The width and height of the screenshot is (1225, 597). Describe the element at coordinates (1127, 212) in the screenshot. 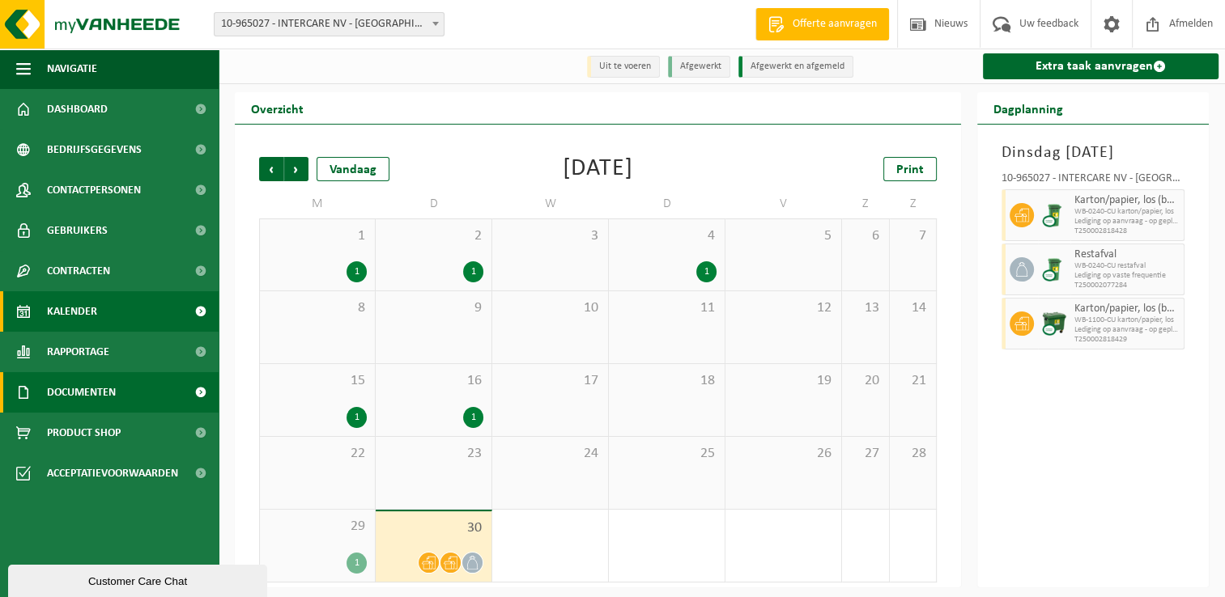

I see `span: WB-0240-CU karton/papier, los` at that location.